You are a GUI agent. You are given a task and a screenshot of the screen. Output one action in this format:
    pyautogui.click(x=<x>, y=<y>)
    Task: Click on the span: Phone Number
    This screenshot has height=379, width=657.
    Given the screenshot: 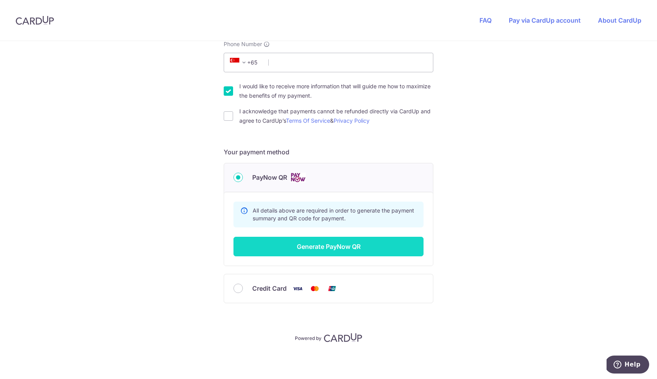 What is the action you would take?
    pyautogui.click(x=243, y=44)
    